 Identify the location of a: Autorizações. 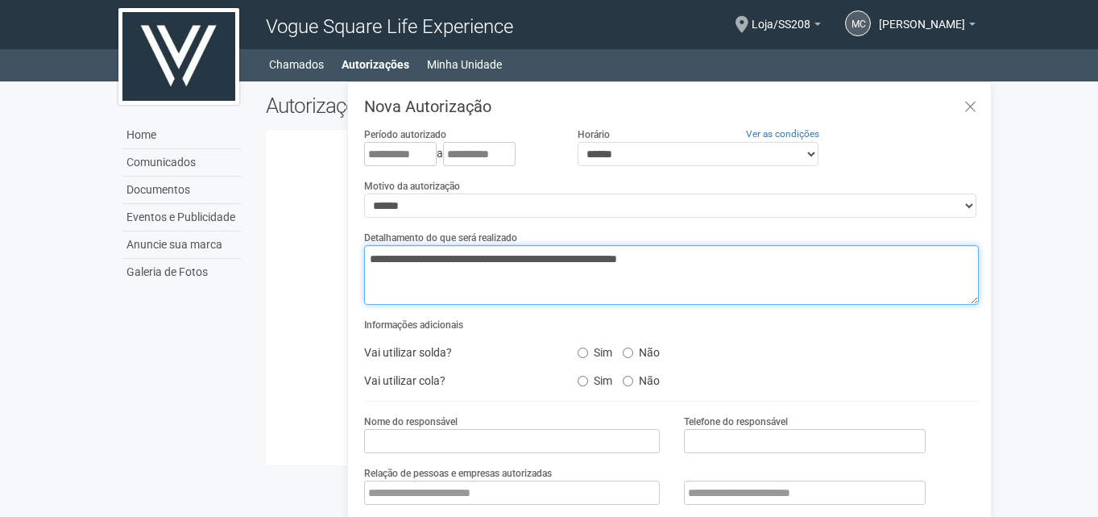
(376, 64).